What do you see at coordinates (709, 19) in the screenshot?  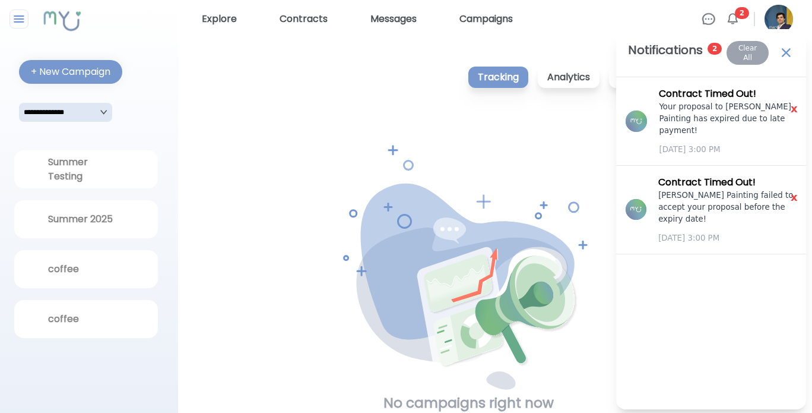 I see `img: Chat` at bounding box center [709, 19].